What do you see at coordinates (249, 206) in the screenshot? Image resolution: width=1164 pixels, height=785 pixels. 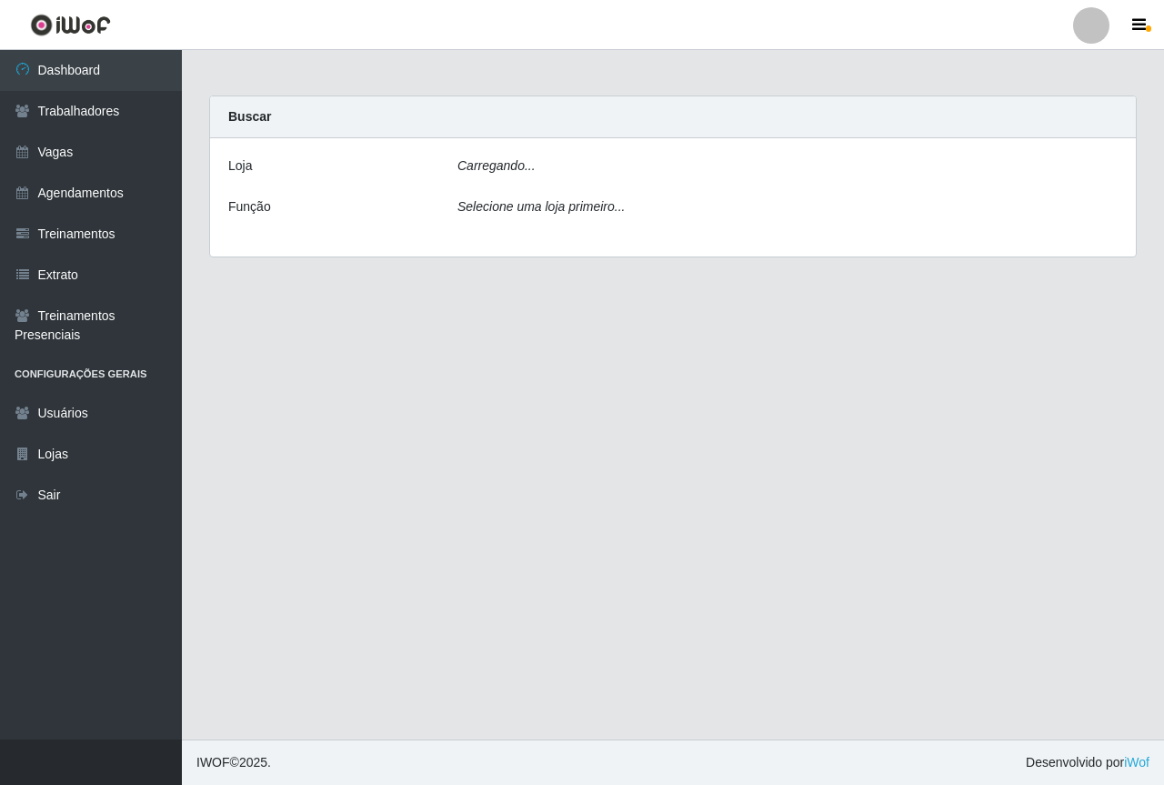 I see `label: Função` at bounding box center [249, 206].